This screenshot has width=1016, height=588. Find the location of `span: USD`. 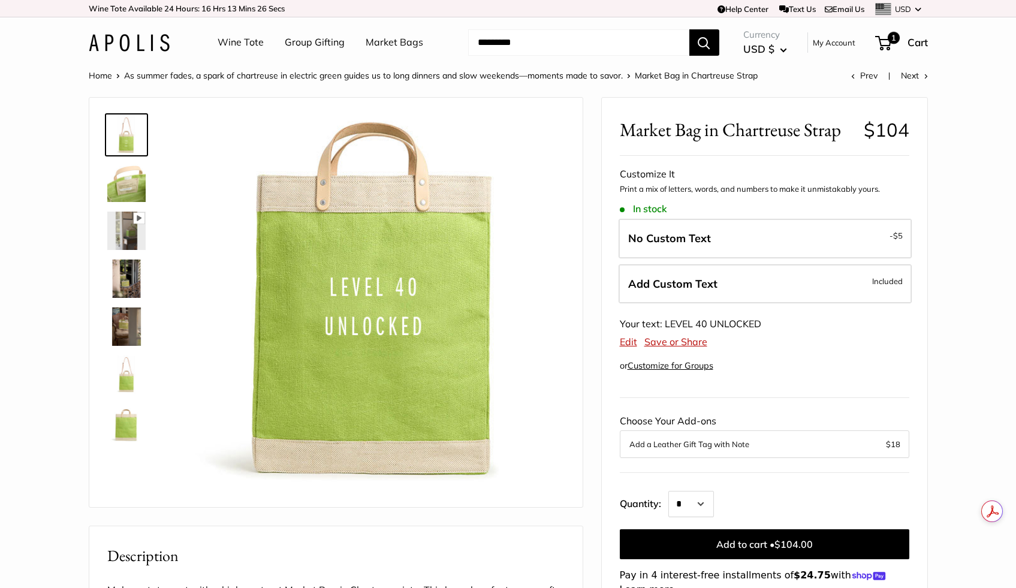

span: USD is located at coordinates (903, 9).